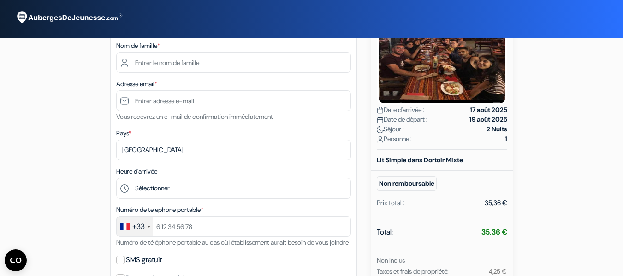 The height and width of the screenshot is (276, 623). What do you see at coordinates (420, 160) in the screenshot?
I see `b: Lit Simple dans Dortoir Mixte` at bounding box center [420, 160].